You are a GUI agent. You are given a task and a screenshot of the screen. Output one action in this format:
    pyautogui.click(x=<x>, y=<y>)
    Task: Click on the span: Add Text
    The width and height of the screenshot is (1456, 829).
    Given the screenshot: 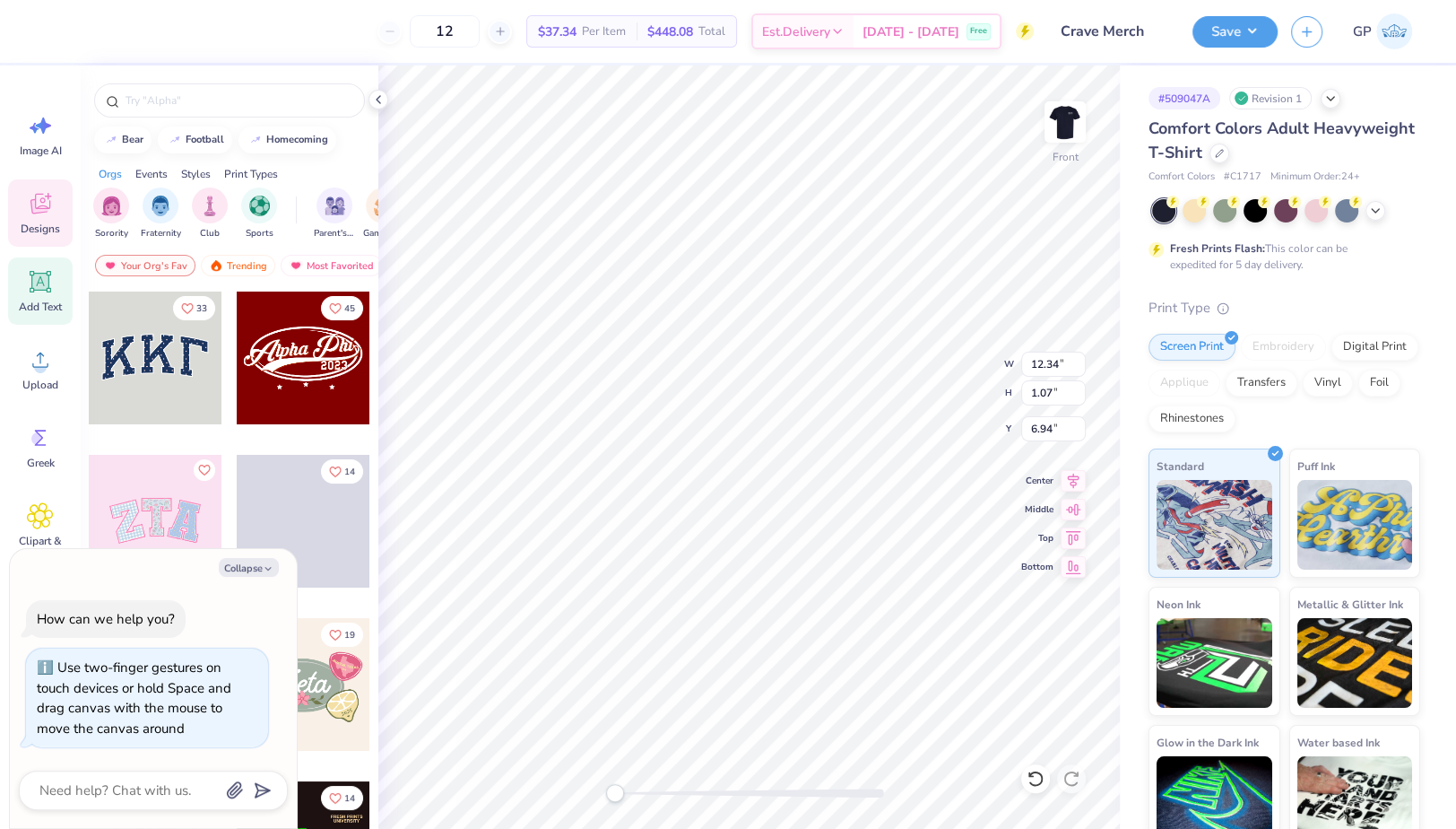 What is the action you would take?
    pyautogui.click(x=41, y=307)
    